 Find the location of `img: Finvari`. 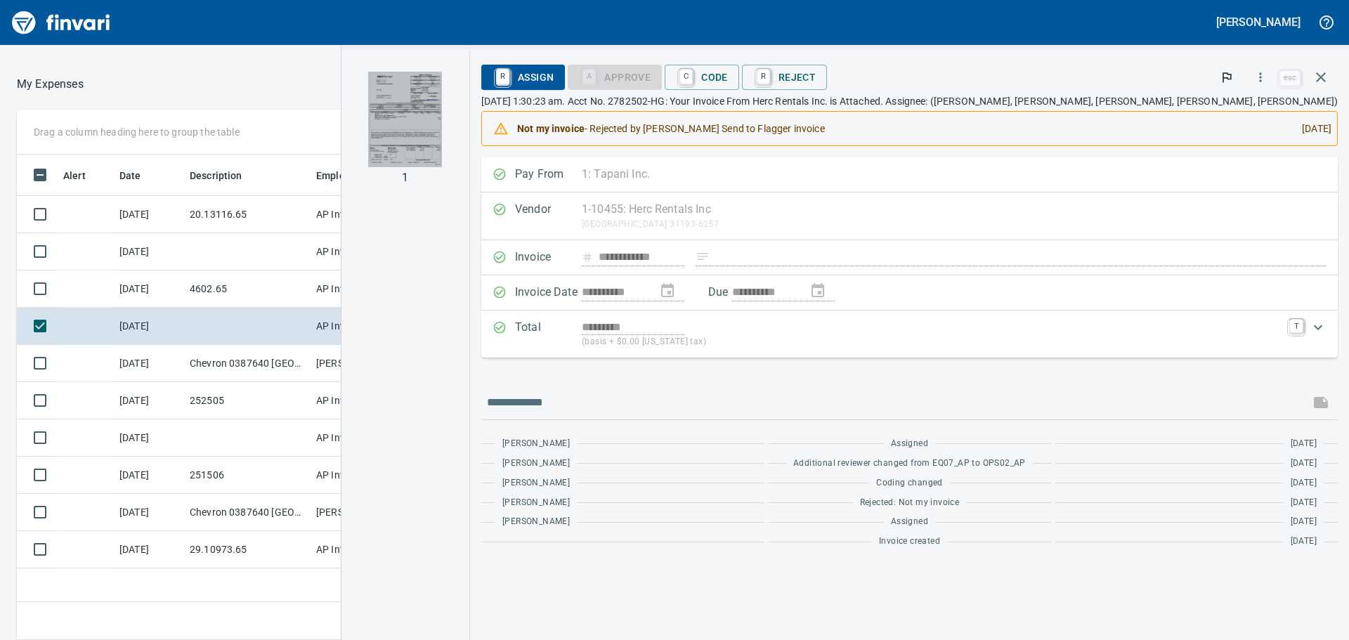

img: Finvari is located at coordinates (61, 22).